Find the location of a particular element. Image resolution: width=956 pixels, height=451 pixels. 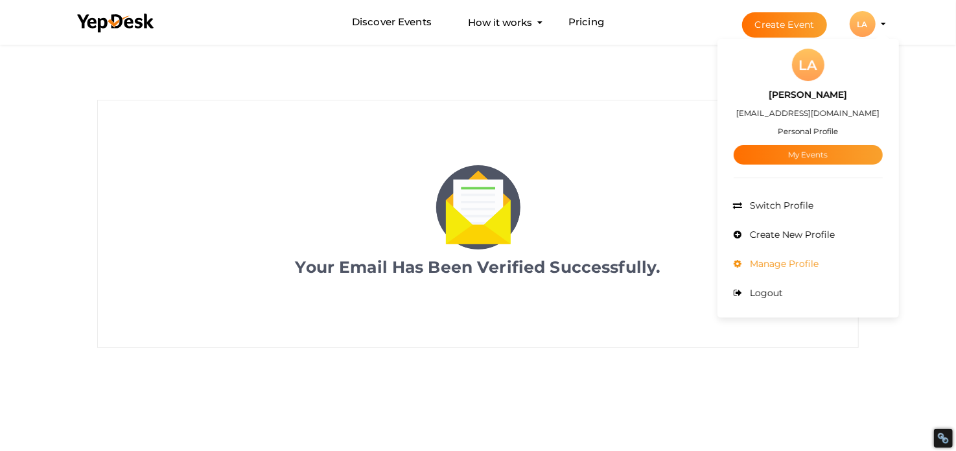

span: Logout is located at coordinates (765, 293).